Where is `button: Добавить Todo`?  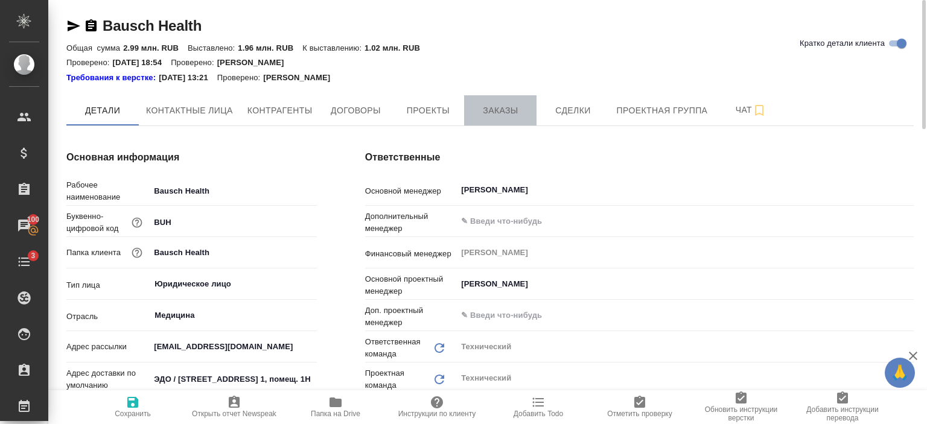
button: Добавить Todo is located at coordinates (538, 407).